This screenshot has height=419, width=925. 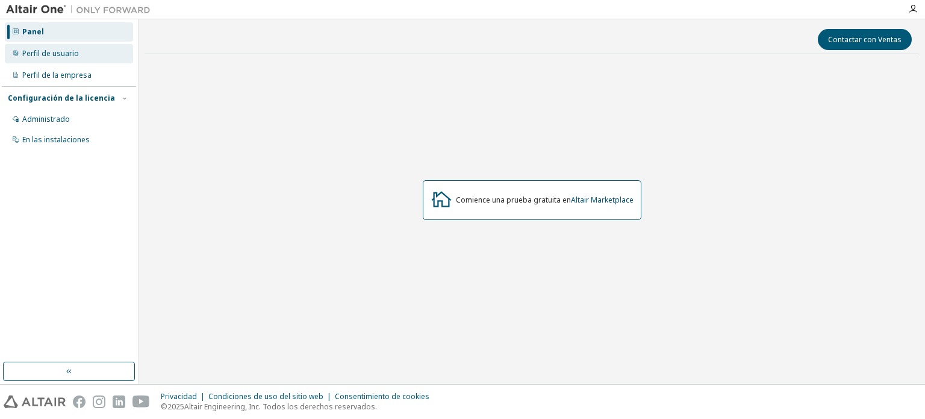 What do you see at coordinates (33, 31) in the screenshot?
I see `font: Panel` at bounding box center [33, 31].